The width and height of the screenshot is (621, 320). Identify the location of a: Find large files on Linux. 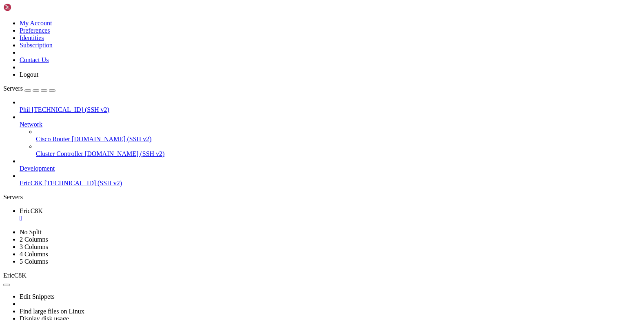
(52, 311).